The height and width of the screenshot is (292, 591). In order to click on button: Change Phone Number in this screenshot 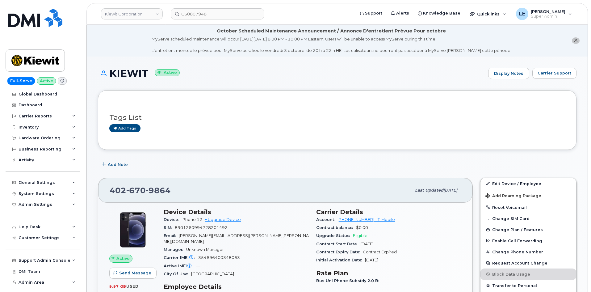, I will do `click(528, 252)`.